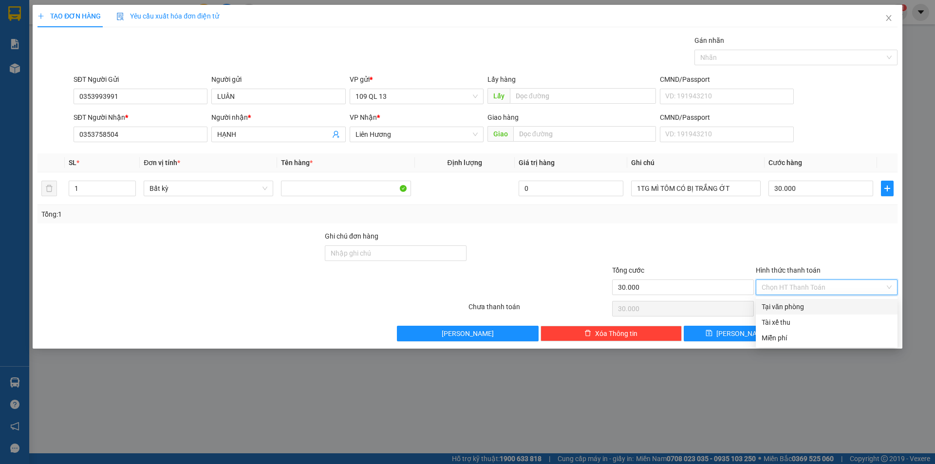  What do you see at coordinates (788, 270) in the screenshot?
I see `label: Hình thức thanh toán` at bounding box center [788, 270].